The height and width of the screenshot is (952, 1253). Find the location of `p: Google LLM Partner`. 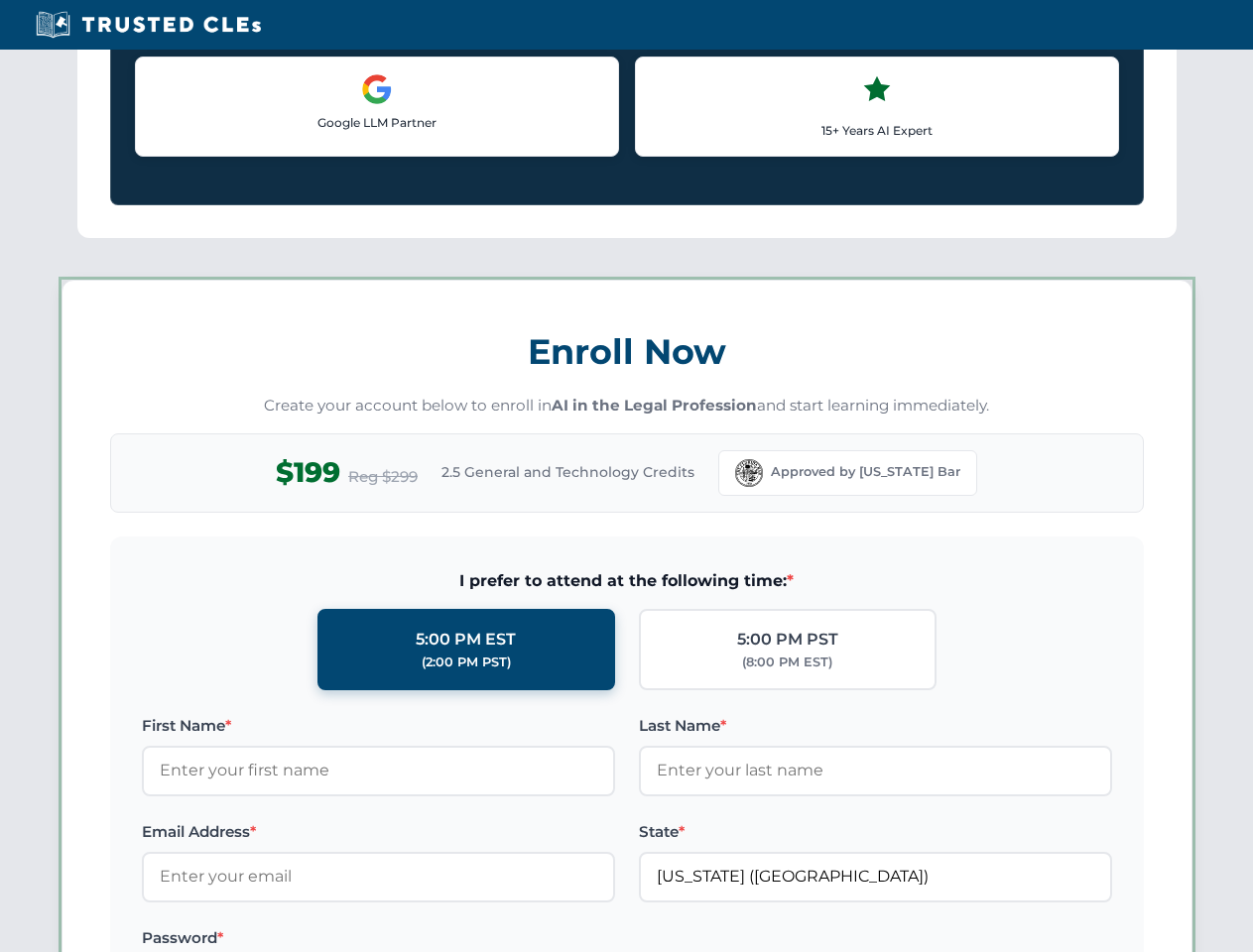

p: Google LLM Partner is located at coordinates (377, 122).